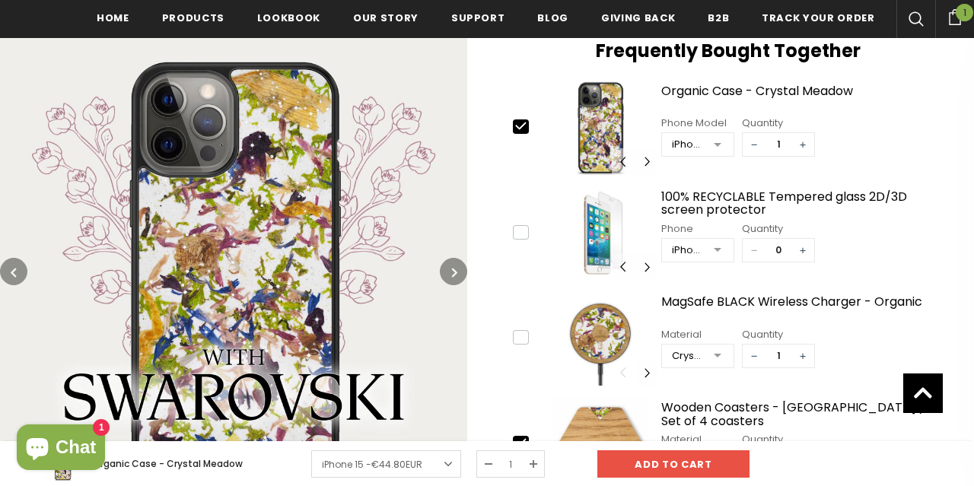 This screenshot has width=974, height=486. I want to click on a: 1, so click(954, 16).